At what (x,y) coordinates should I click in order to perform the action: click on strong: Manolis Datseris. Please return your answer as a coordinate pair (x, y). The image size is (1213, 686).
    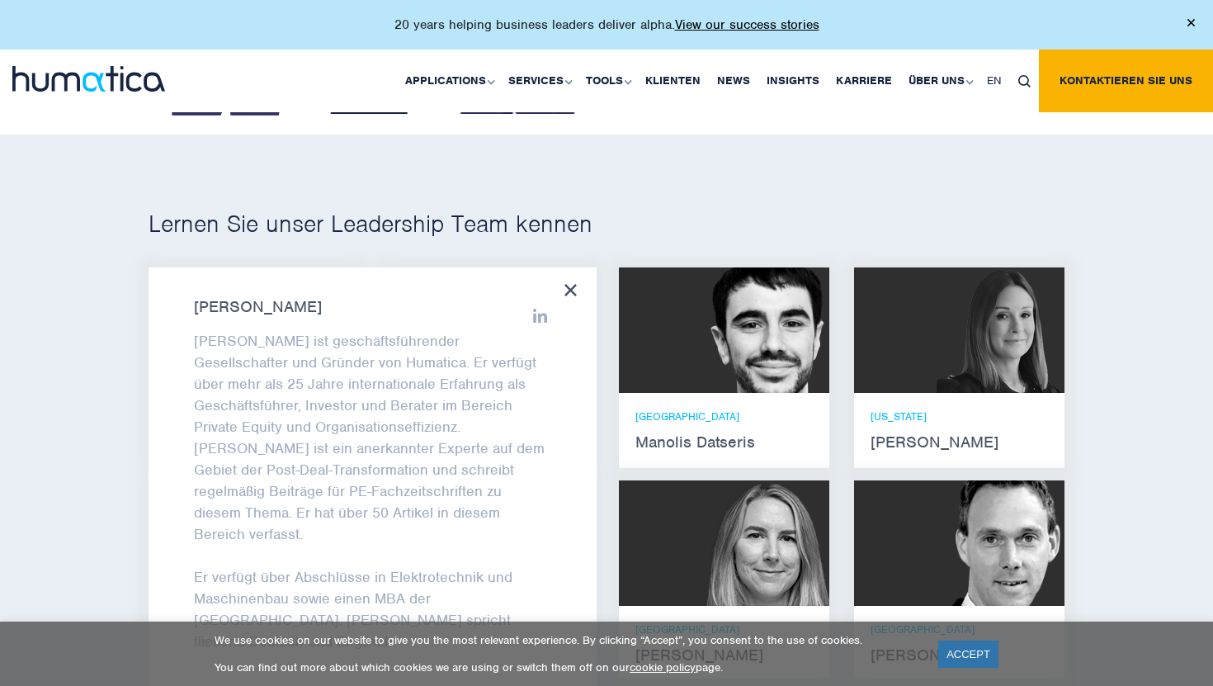
    Looking at the image, I should click on (724, 442).